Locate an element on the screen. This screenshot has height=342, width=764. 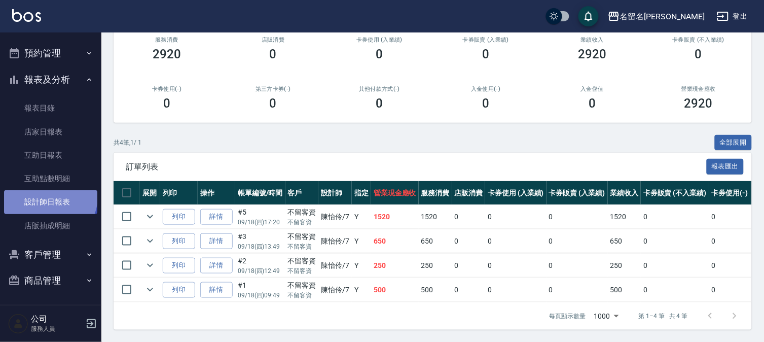
button: 報表匯出 is located at coordinates (725, 166).